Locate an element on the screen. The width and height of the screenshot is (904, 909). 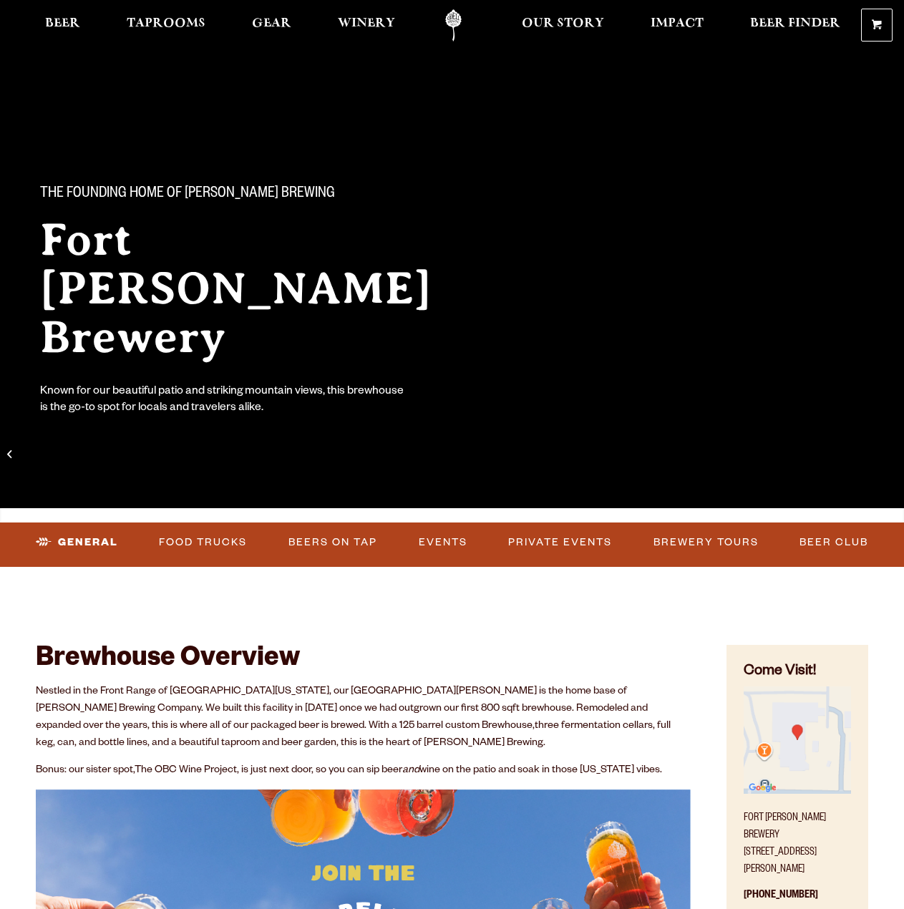
span: Beer Finder is located at coordinates (795, 24).